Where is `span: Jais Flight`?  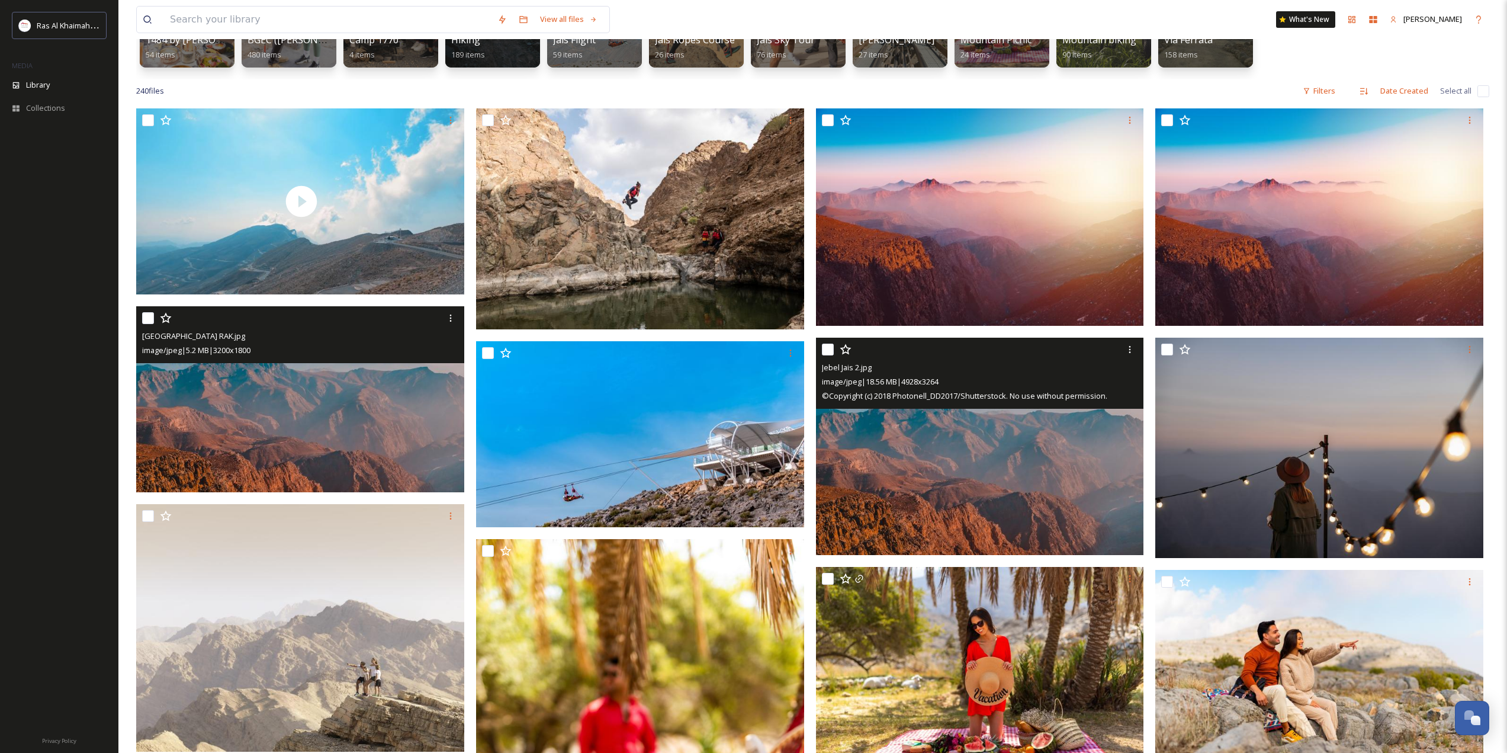
span: Jais Flight is located at coordinates (574, 40).